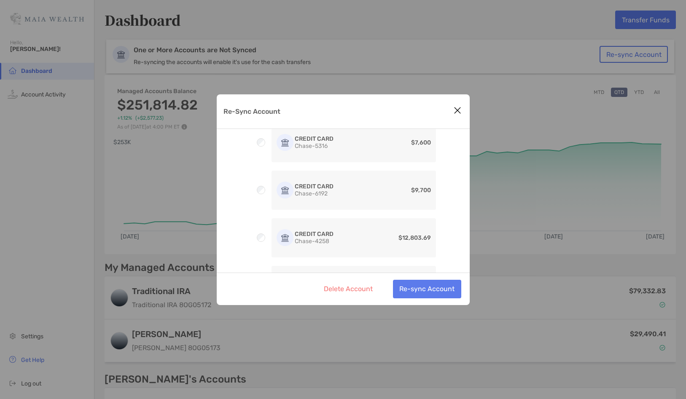 The width and height of the screenshot is (686, 399). What do you see at coordinates (383, 238) in the screenshot?
I see `p: $12,803.69` at bounding box center [383, 238].